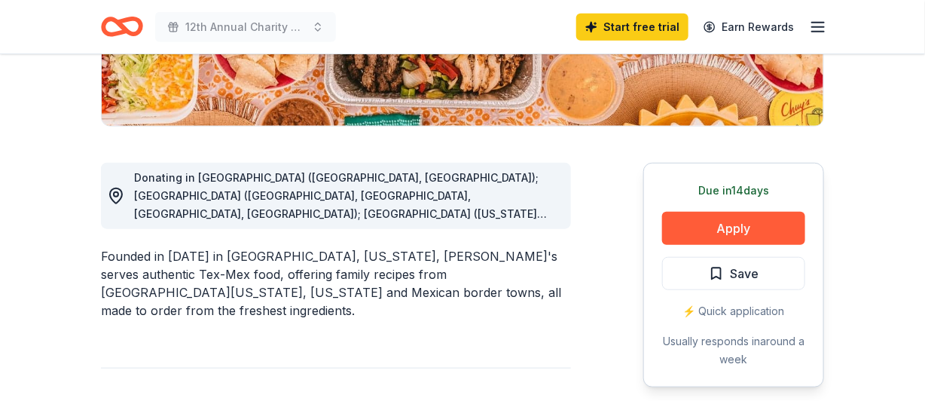 The width and height of the screenshot is (925, 401). Describe the element at coordinates (744, 274) in the screenshot. I see `span: Save` at that location.